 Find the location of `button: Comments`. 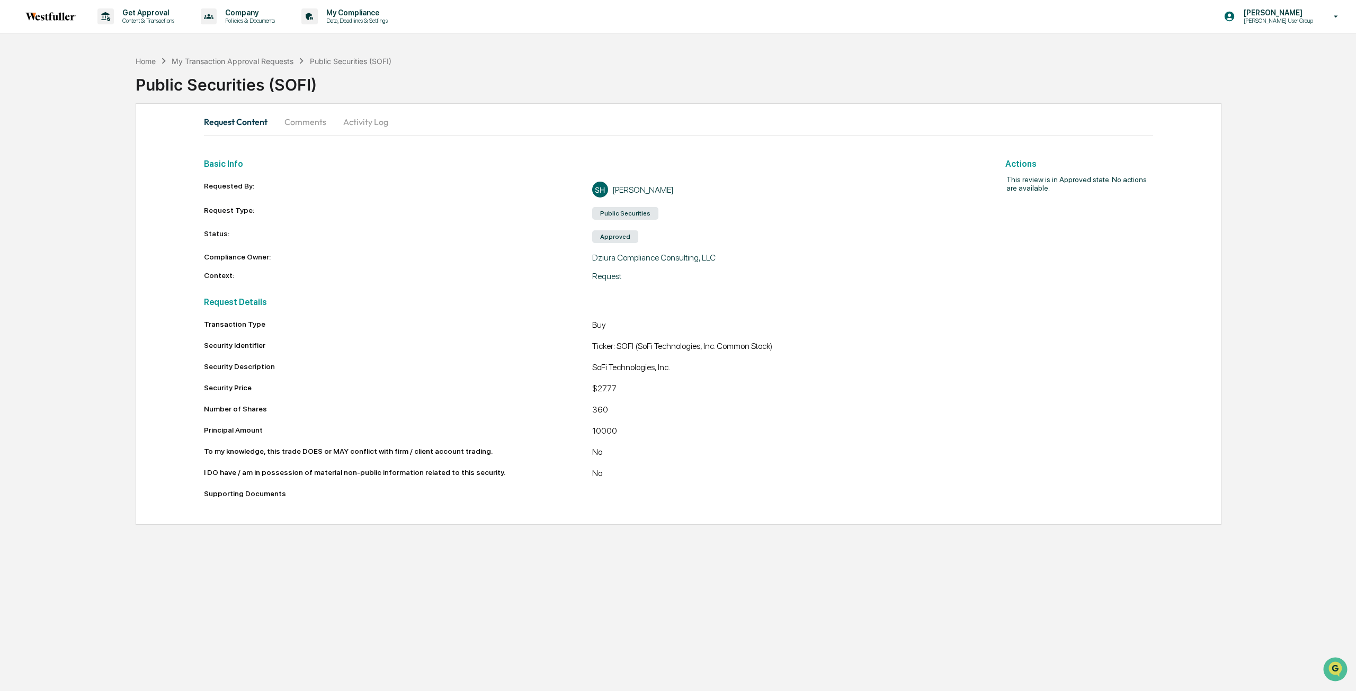

button: Comments is located at coordinates (305, 122).